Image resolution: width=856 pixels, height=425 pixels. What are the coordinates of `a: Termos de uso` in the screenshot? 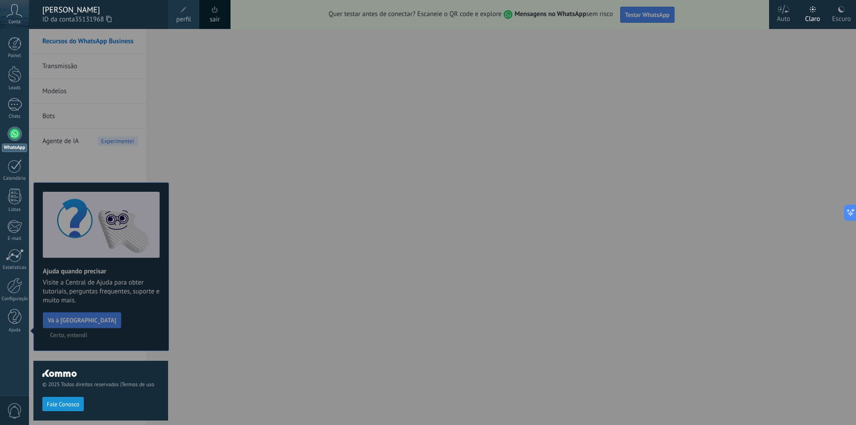 It's located at (137, 384).